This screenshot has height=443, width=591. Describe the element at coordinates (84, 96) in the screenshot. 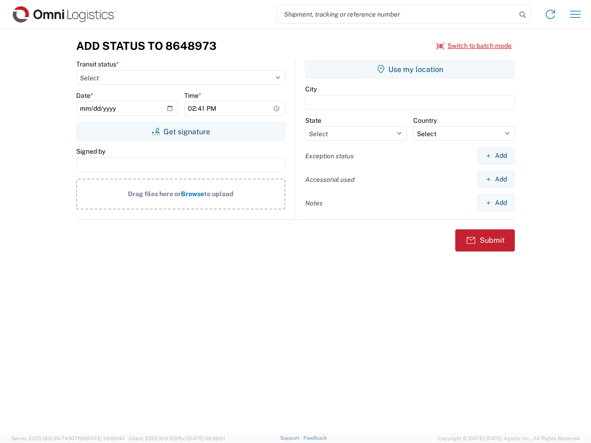

I see `label: Date` at that location.